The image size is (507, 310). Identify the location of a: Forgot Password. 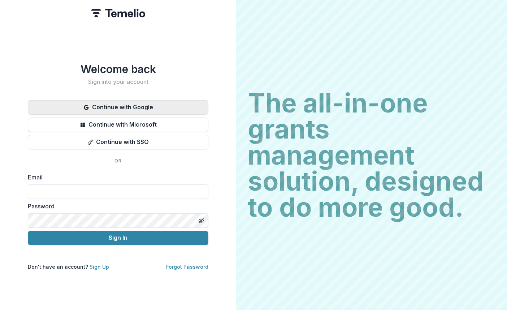
(187, 266).